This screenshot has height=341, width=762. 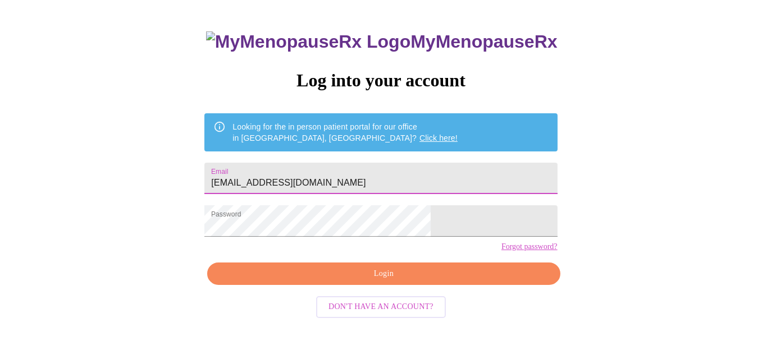 What do you see at coordinates (439, 138) in the screenshot?
I see `a: Click here!` at bounding box center [439, 138].